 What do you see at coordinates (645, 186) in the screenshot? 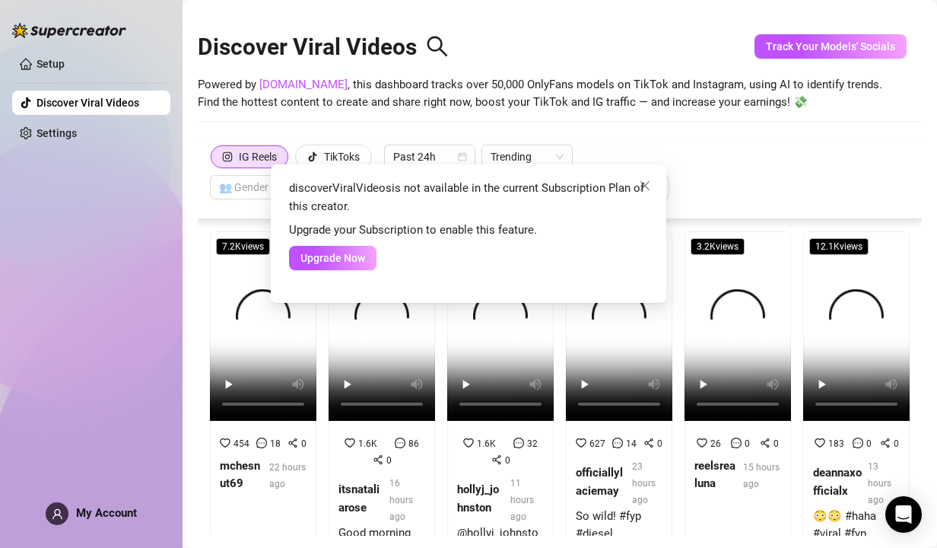
I see `span: close` at bounding box center [645, 186].